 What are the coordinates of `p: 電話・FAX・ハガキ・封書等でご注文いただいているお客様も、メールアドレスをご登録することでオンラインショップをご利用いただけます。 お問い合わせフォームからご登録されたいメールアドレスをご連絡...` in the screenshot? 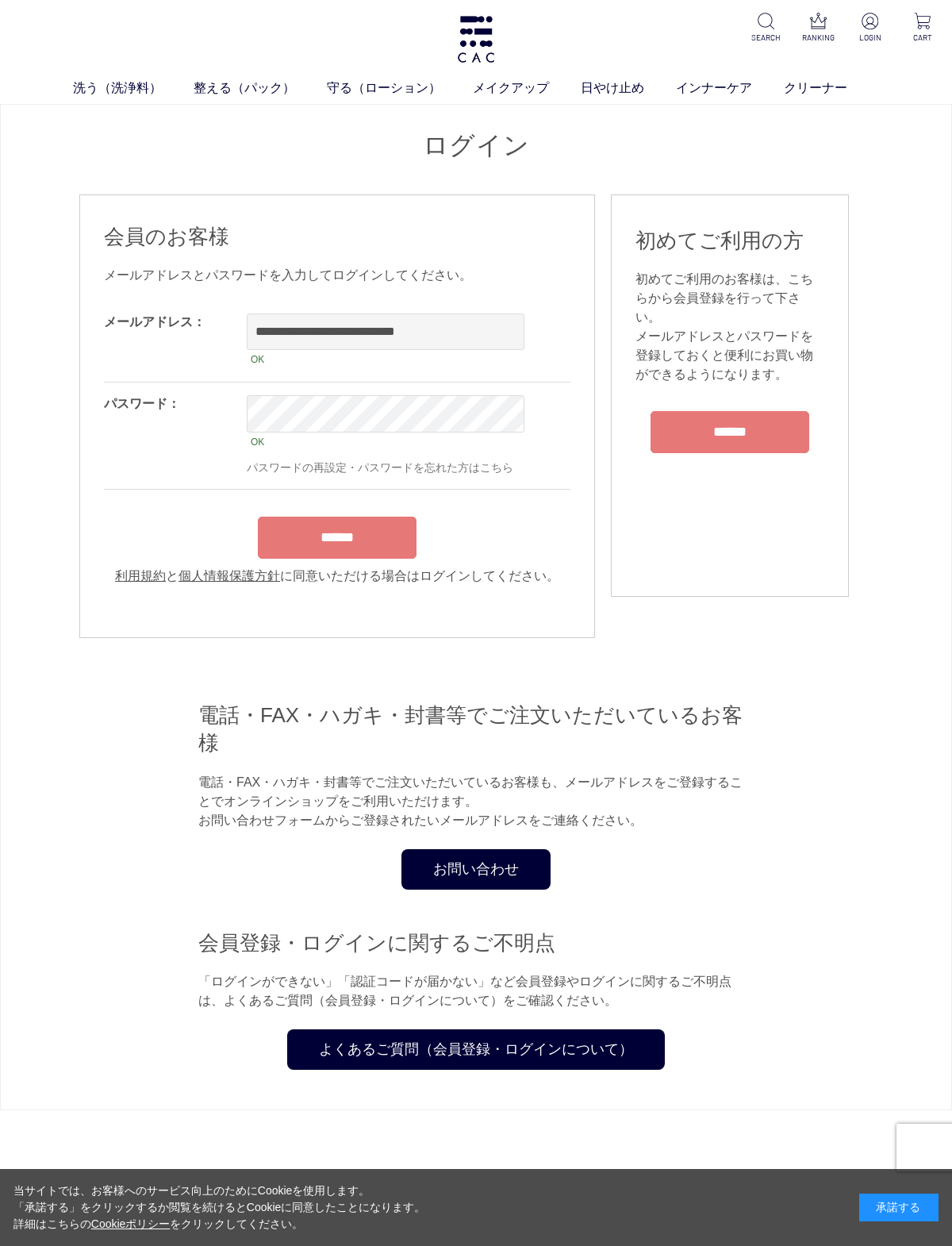 It's located at (476, 802).